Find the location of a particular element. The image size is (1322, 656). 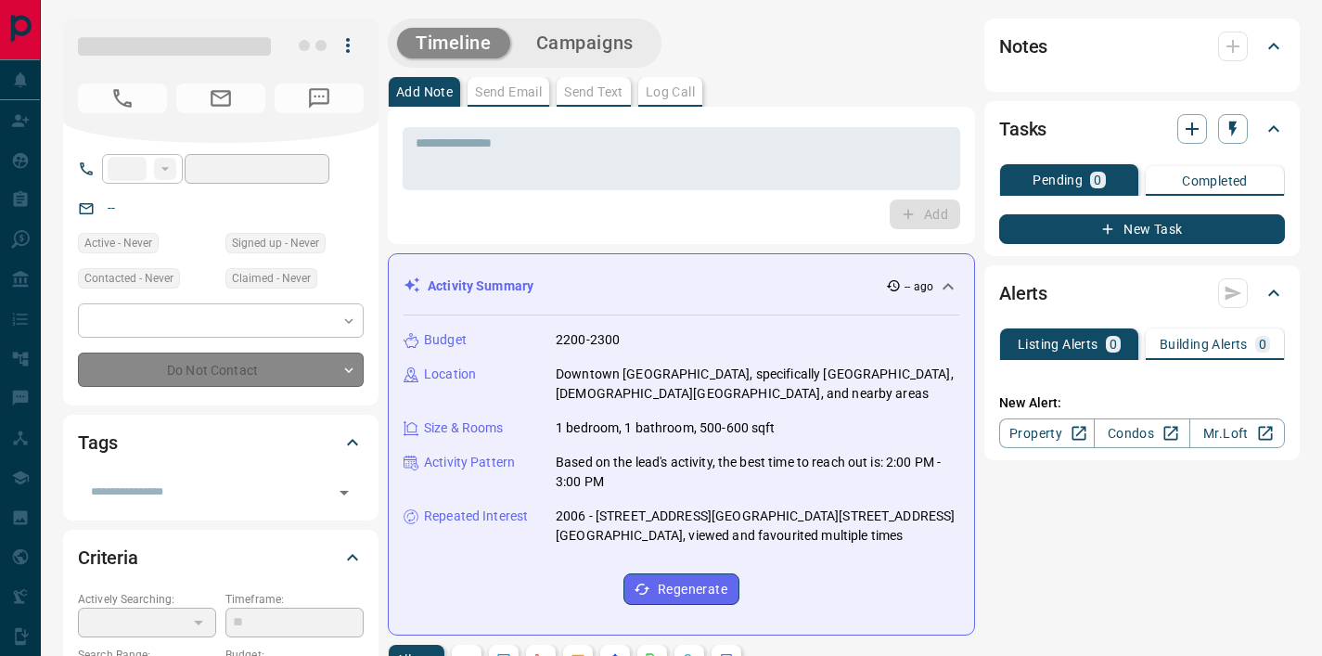

p: Add Note is located at coordinates (424, 92).